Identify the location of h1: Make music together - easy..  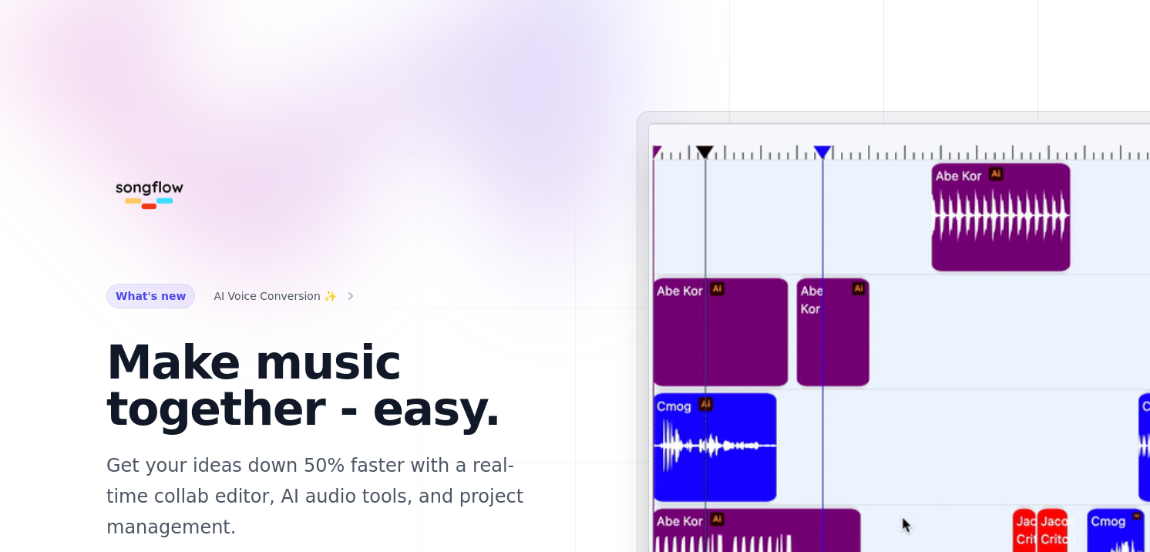
(328, 385).